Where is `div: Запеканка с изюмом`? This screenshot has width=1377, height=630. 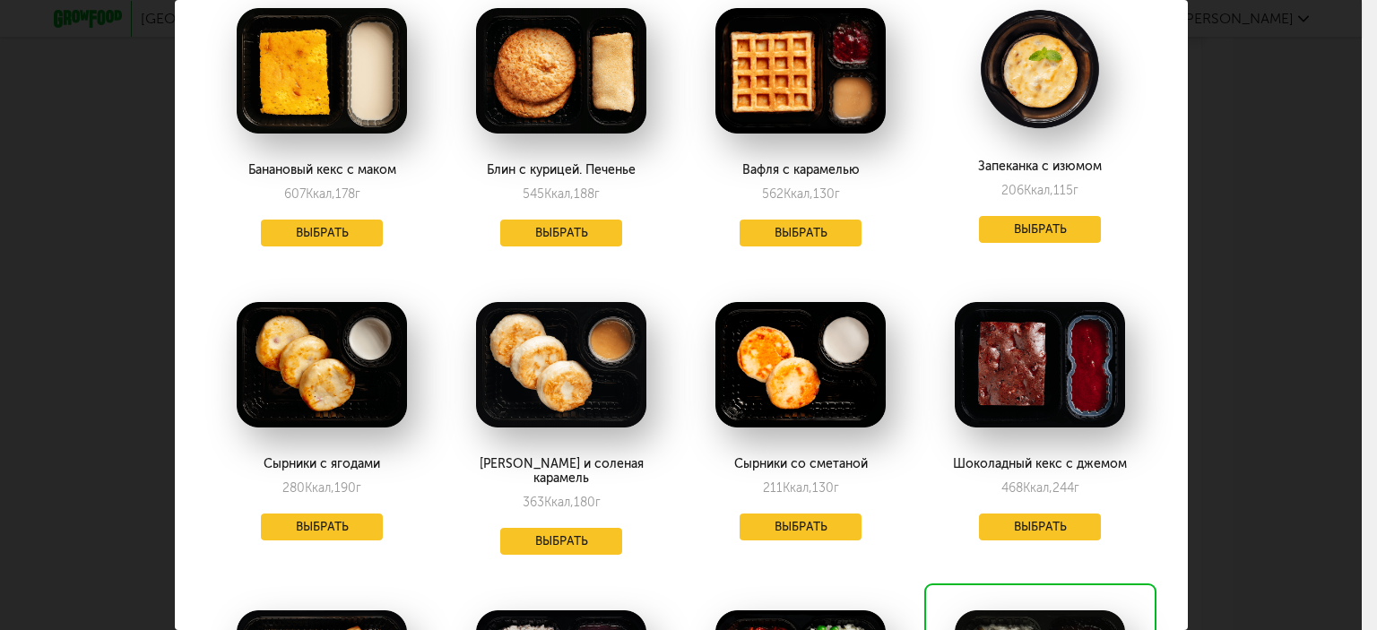
div: Запеканка с изюмом is located at coordinates (1039, 167).